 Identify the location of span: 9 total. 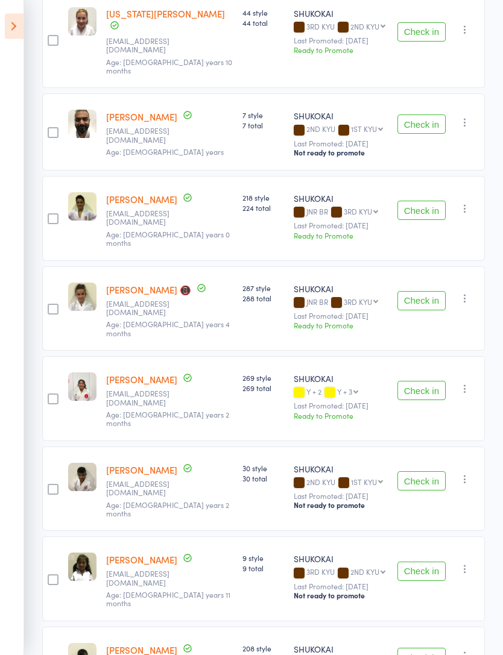
(263, 569).